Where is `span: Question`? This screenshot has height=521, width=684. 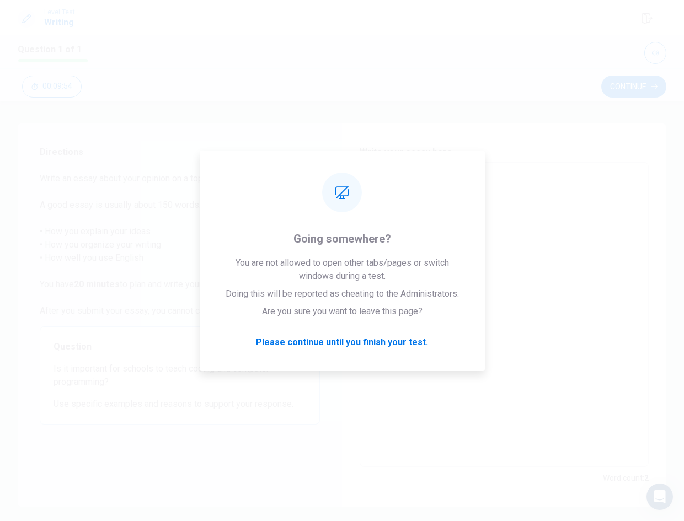
span: Question is located at coordinates (180, 347).